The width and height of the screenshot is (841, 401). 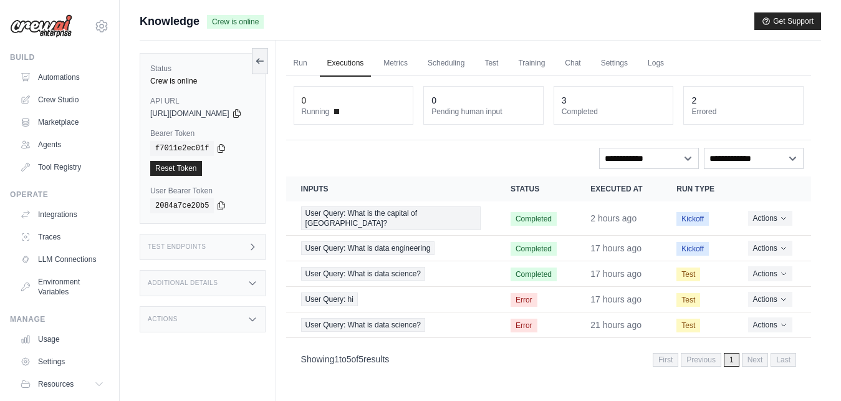 I want to click on a: Logs, so click(x=656, y=64).